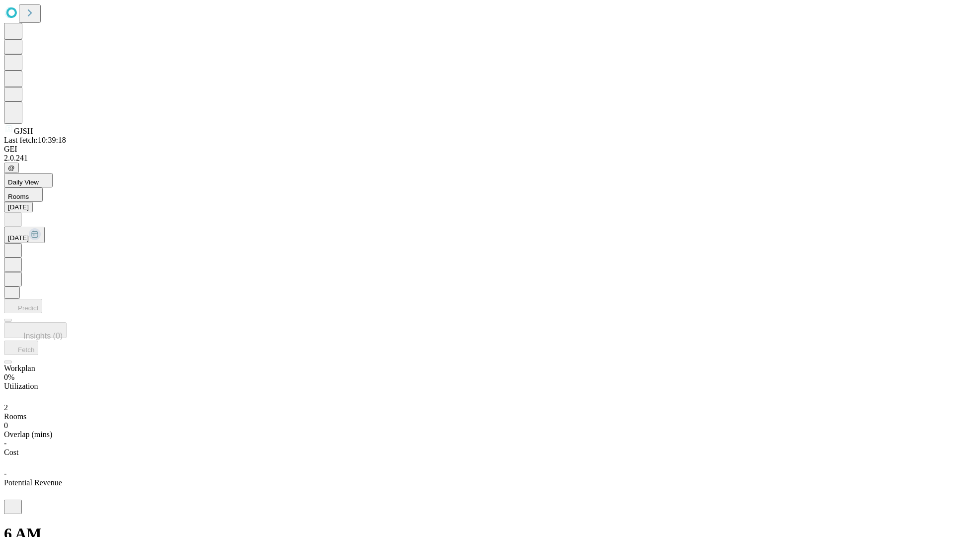 The height and width of the screenshot is (537, 954). I want to click on button: Insights (0), so click(35, 330).